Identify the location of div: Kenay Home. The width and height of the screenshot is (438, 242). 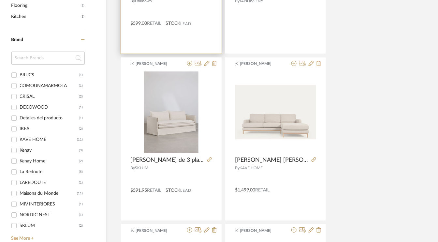
(50, 161).